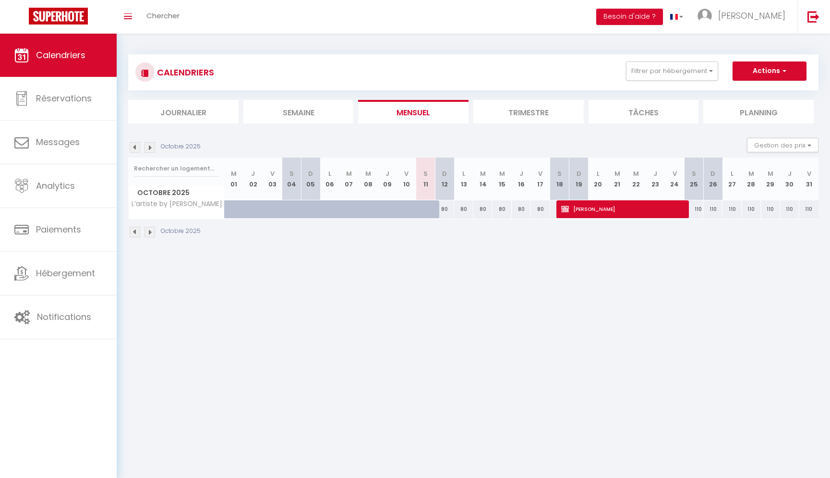  Describe the element at coordinates (291, 179) in the screenshot. I see `th: 04` at that location.